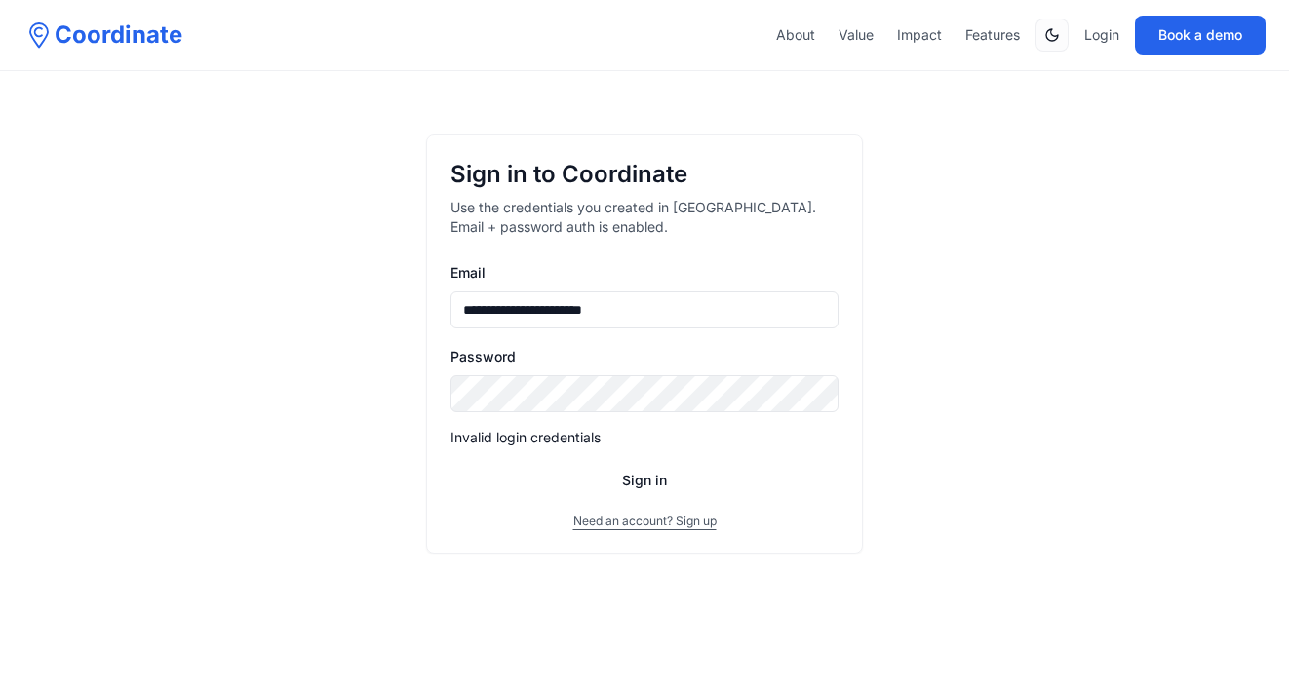  I want to click on button: Switch to dark mode, so click(1052, 35).